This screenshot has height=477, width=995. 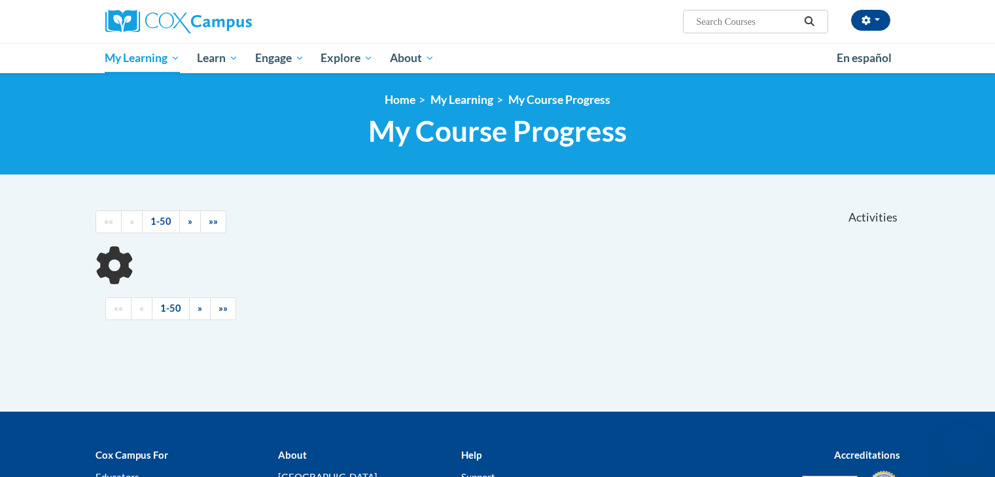 I want to click on span: About, so click(x=412, y=58).